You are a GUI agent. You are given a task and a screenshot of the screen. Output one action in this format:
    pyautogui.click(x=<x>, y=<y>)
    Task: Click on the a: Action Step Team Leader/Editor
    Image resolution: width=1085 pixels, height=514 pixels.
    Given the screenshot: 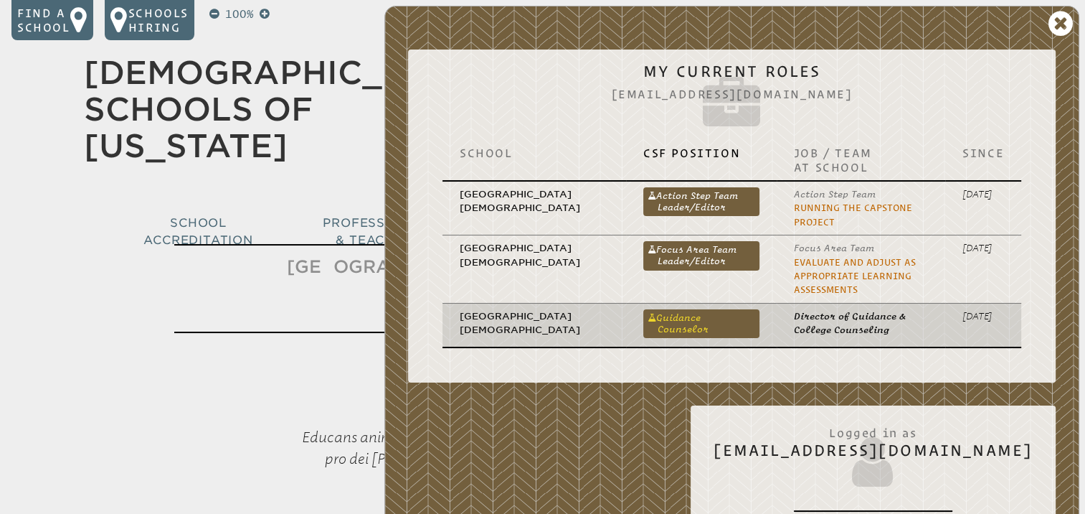 What is the action you would take?
    pyautogui.click(x=702, y=202)
    